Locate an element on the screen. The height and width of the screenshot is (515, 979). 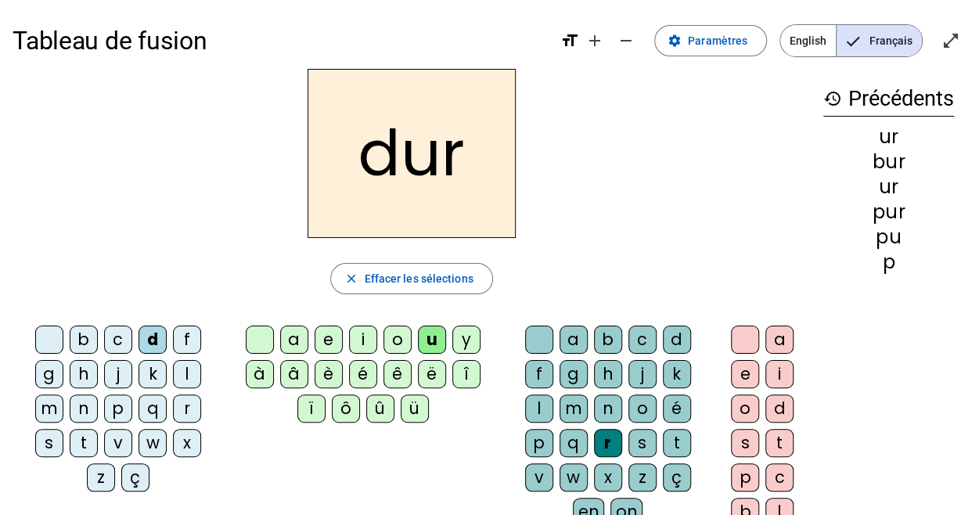
span: Effacer les sélections is located at coordinates (418, 278).